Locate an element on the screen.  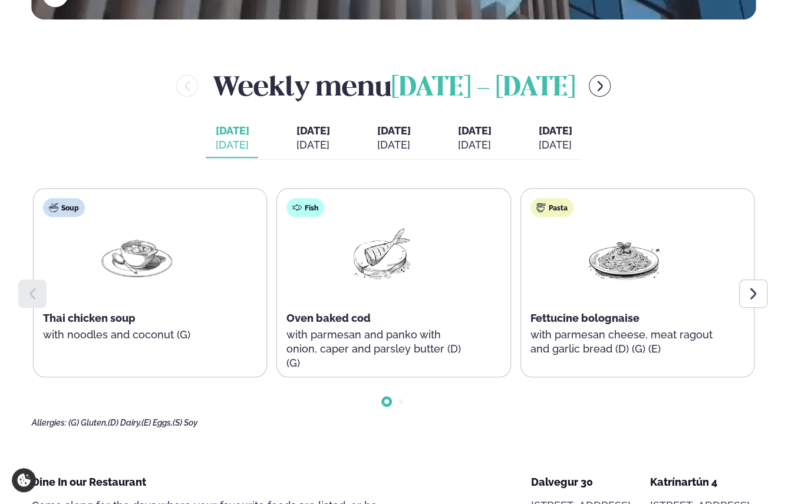
a: Cookie settings is located at coordinates (24, 480).